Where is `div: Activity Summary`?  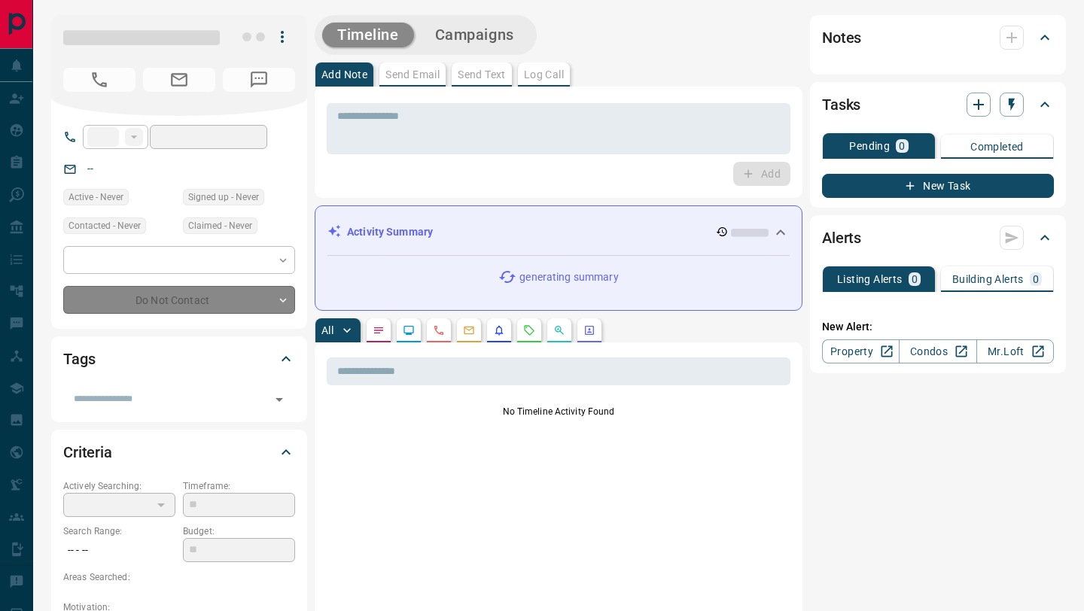 div: Activity Summary is located at coordinates (559, 232).